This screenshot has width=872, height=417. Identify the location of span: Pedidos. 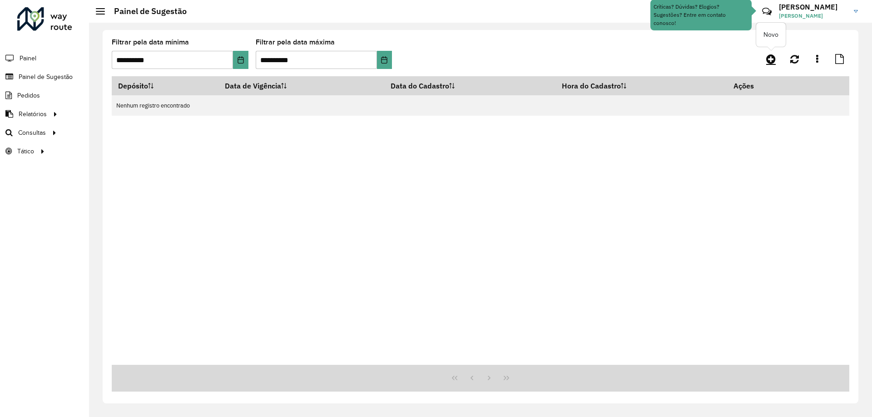
(29, 95).